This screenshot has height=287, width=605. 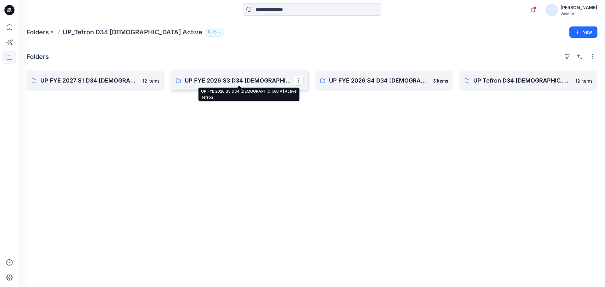 What do you see at coordinates (215, 32) in the screenshot?
I see `p: 15` at bounding box center [215, 32].